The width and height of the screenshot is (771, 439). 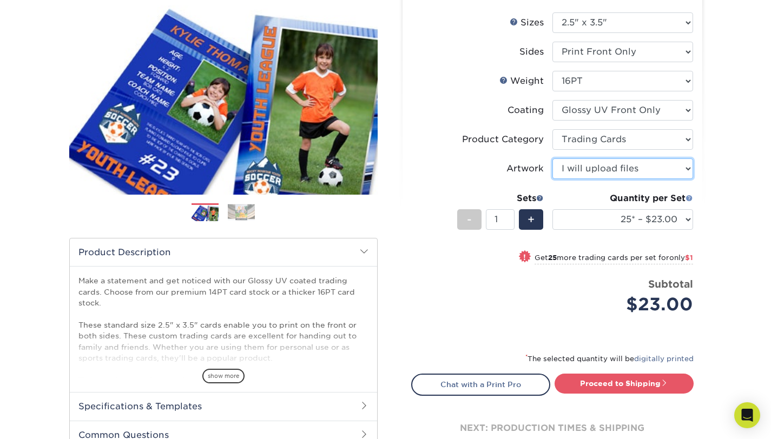 What do you see at coordinates (481, 385) in the screenshot?
I see `a: Chat with a Print Pro` at bounding box center [481, 385].